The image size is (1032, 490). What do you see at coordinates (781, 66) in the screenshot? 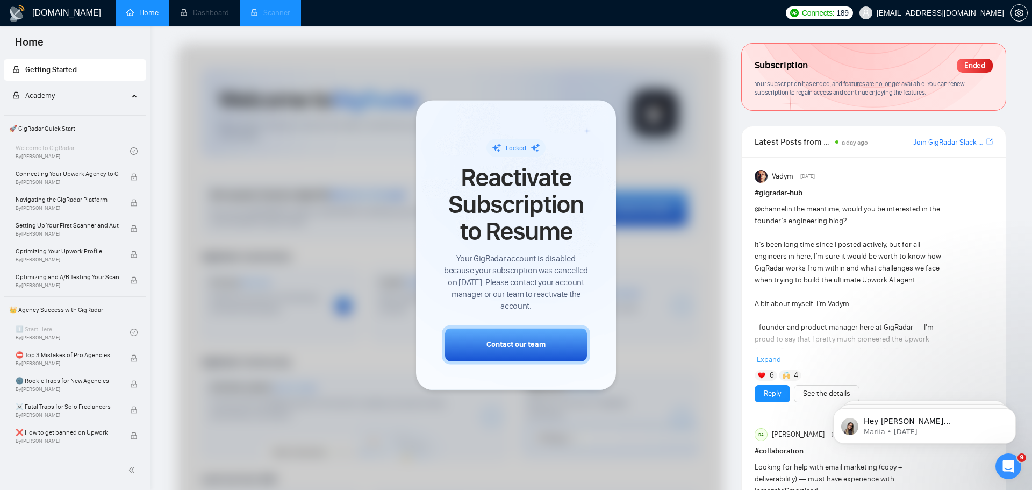
I see `span: Subscription` at bounding box center [781, 66].